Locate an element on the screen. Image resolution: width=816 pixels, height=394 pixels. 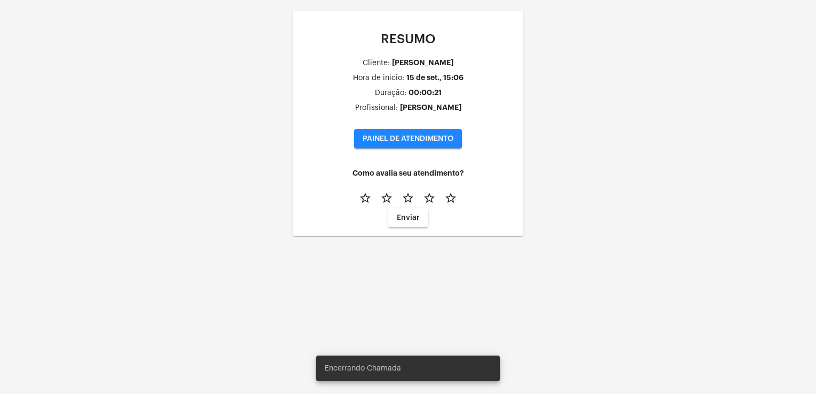
h4: Como avalia seu atendimento? is located at coordinates (408, 173).